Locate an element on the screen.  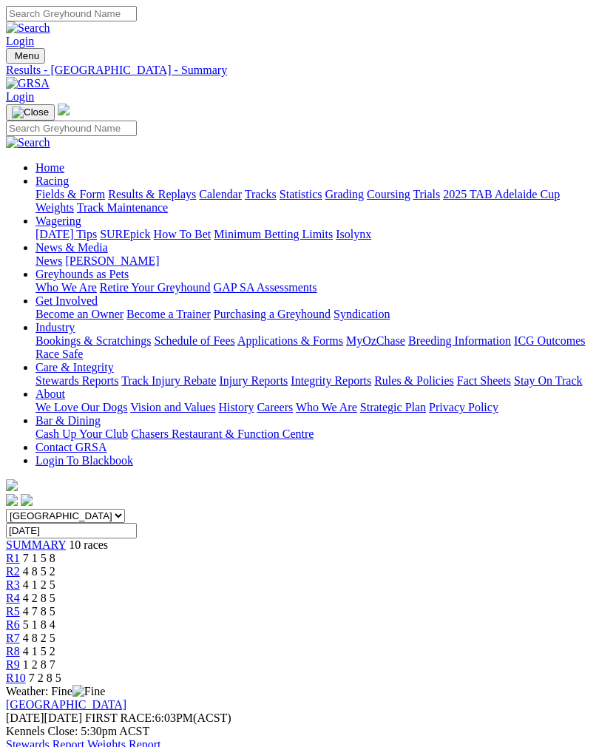
span: 4 1 2 5 is located at coordinates (39, 584).